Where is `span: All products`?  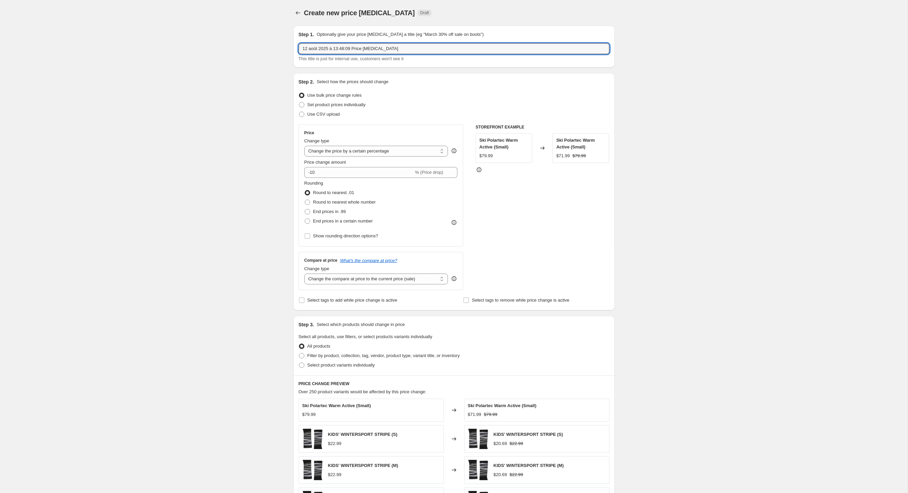 span: All products is located at coordinates (319, 346).